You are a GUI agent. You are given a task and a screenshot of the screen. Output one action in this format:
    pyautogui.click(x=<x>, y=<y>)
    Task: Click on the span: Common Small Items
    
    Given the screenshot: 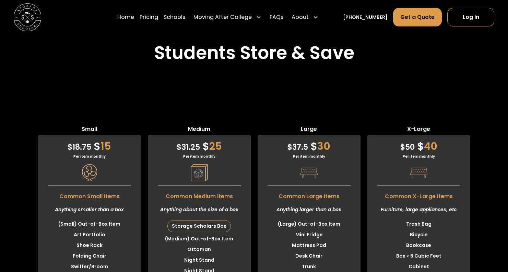 What is the action you would take?
    pyautogui.click(x=90, y=194)
    